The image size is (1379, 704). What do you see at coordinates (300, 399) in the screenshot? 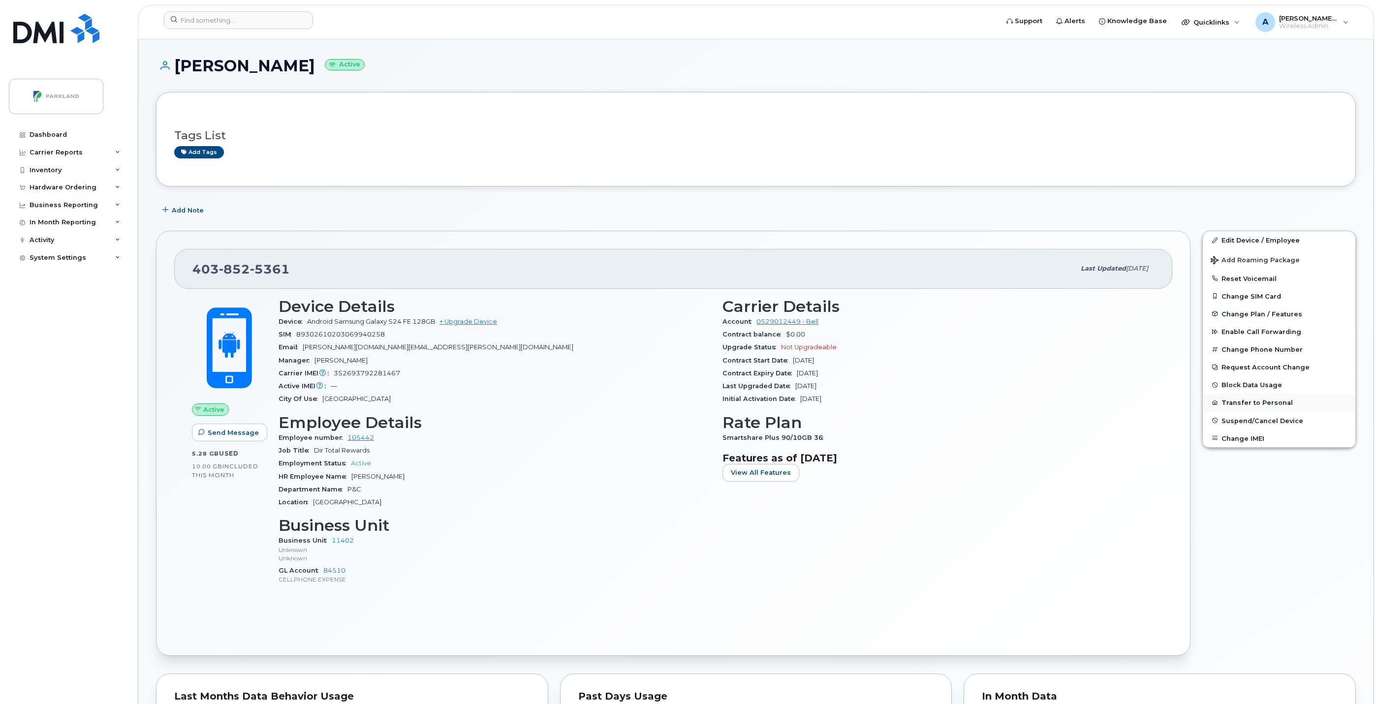
I see `span: City Of Use` at bounding box center [300, 399].